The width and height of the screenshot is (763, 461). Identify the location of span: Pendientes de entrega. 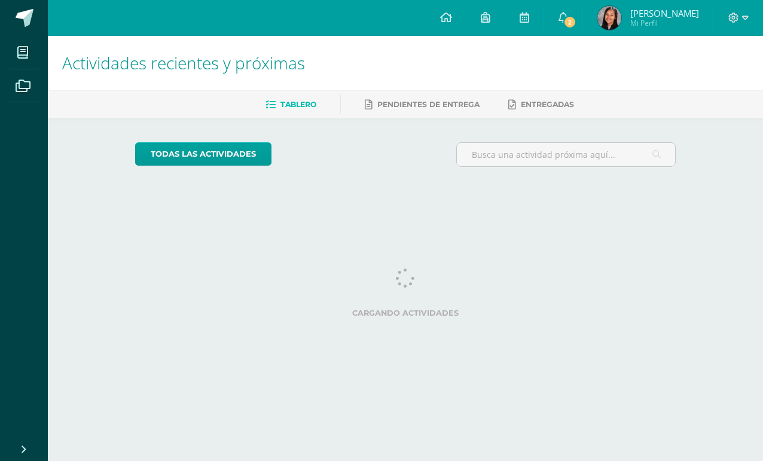
(428, 104).